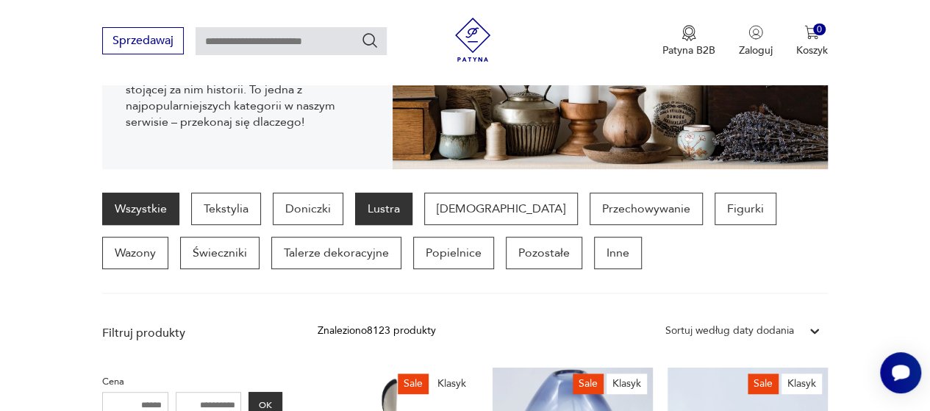 The height and width of the screenshot is (411, 930). What do you see at coordinates (308, 209) in the screenshot?
I see `a: Doniczki` at bounding box center [308, 209].